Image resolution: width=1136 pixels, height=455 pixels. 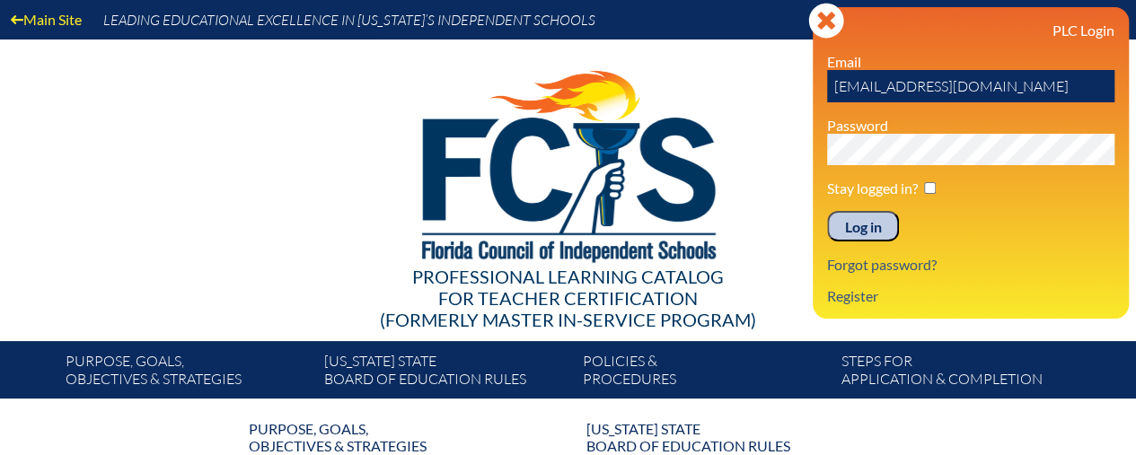 What do you see at coordinates (858, 125) in the screenshot?
I see `label: Password` at bounding box center [858, 125].